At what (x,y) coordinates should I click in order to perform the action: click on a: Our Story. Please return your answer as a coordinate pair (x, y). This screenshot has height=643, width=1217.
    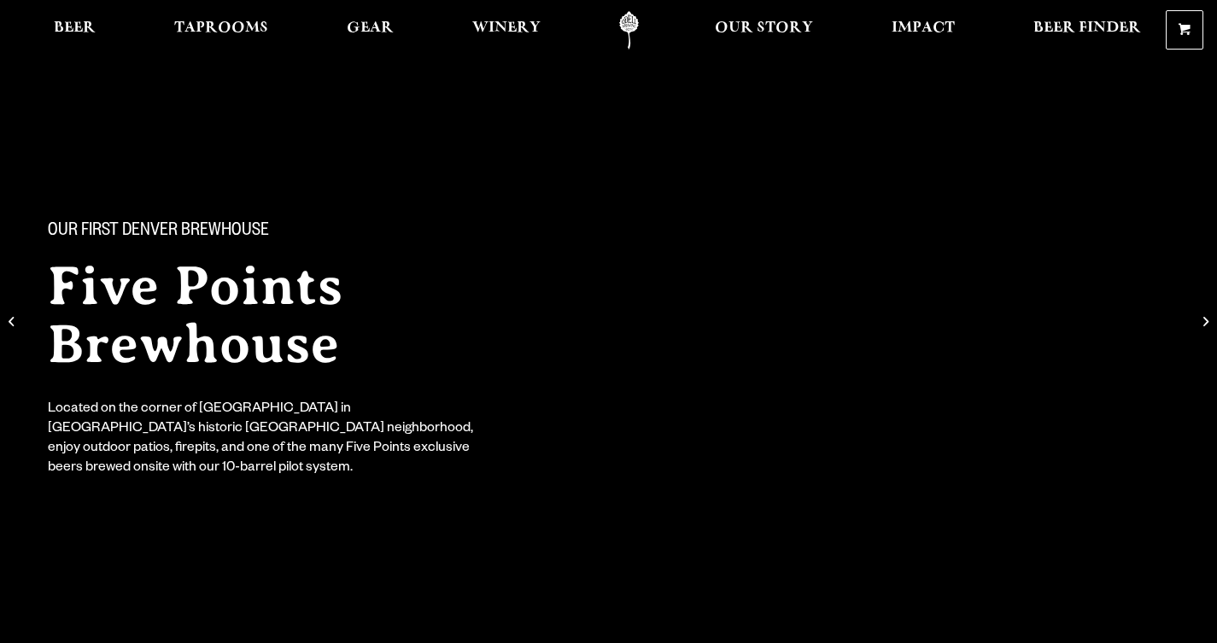
    Looking at the image, I should click on (764, 30).